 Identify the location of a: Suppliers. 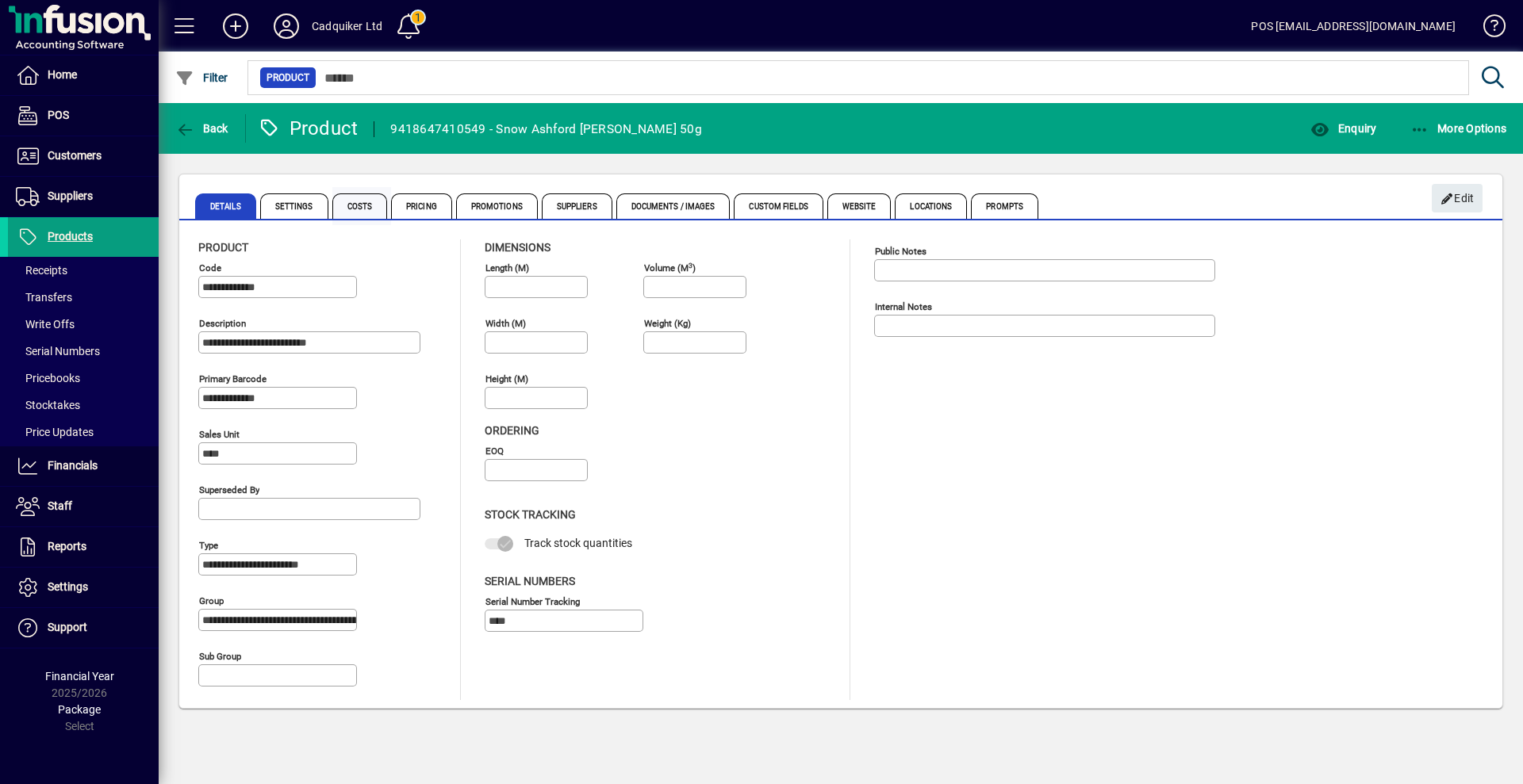
(83, 197).